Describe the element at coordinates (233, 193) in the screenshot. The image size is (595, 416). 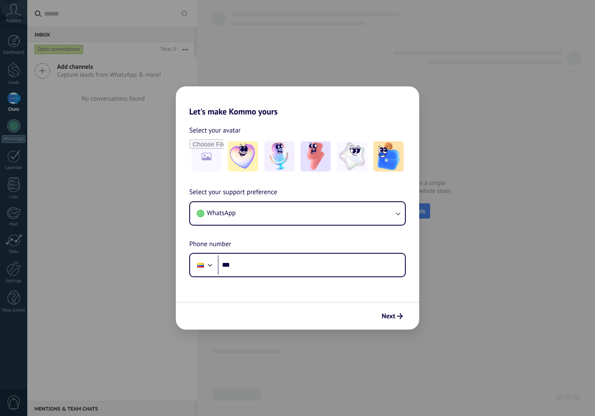
I see `span: Select your support preference` at that location.